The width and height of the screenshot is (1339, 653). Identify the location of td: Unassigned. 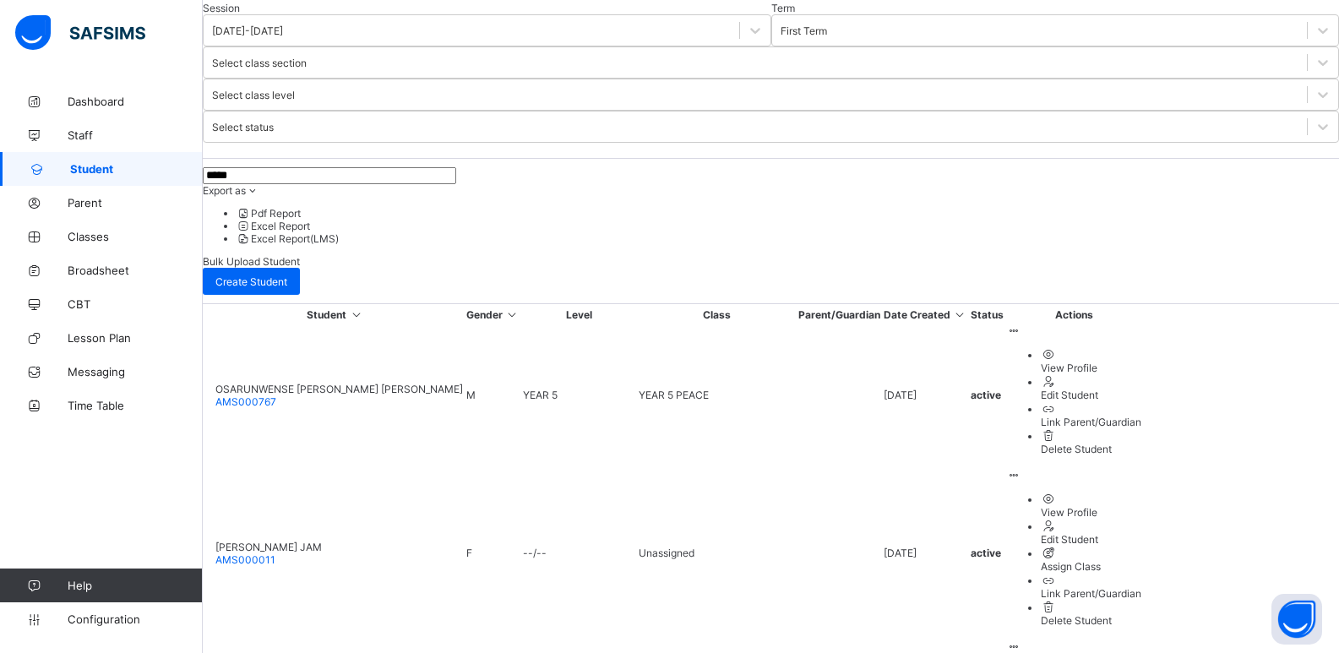
(716, 552).